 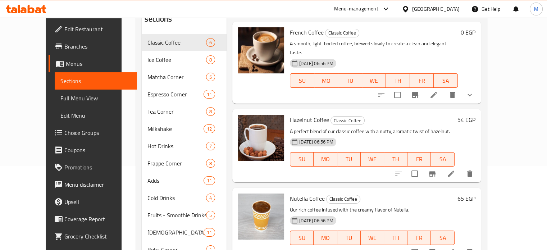 I want to click on span: Sections, so click(x=96, y=81).